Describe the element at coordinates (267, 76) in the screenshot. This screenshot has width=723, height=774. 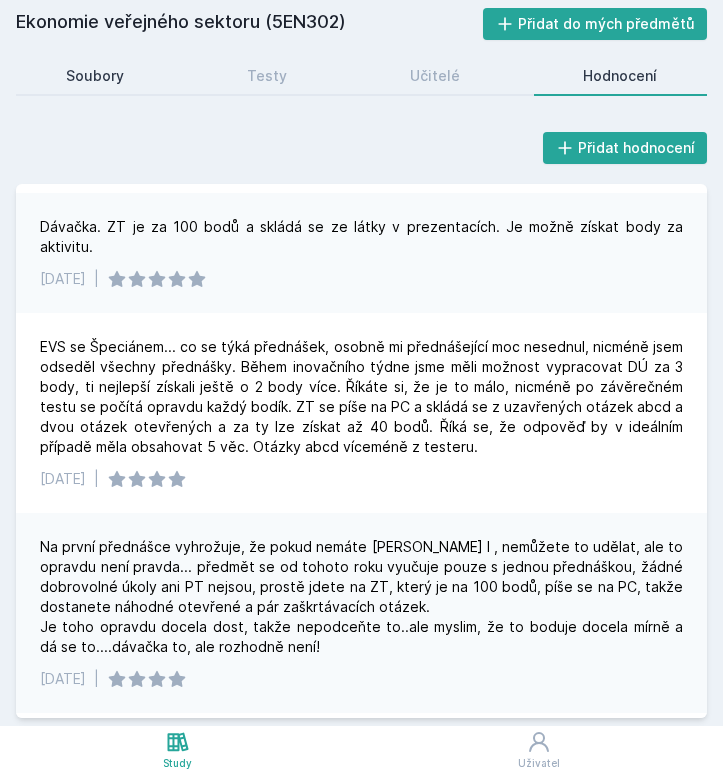
I see `div: Testy` at that location.